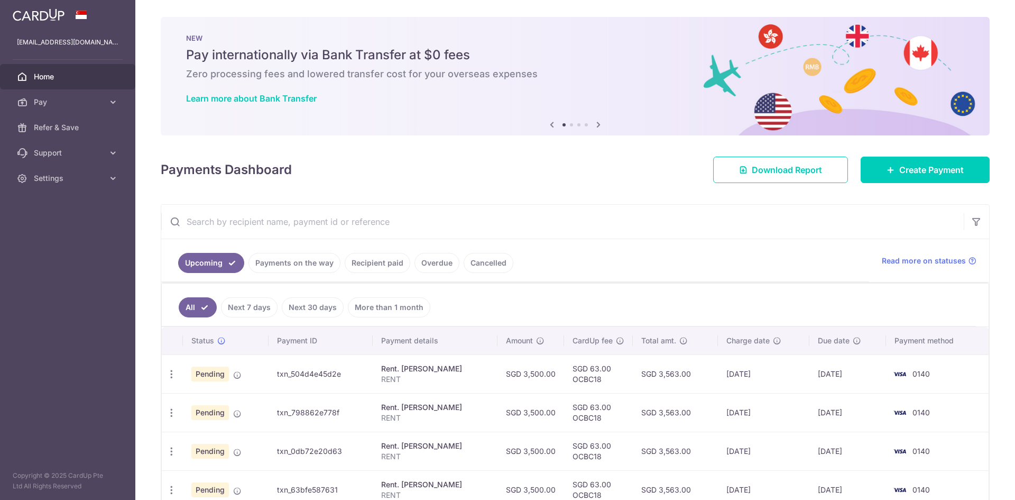  What do you see at coordinates (389, 307) in the screenshot?
I see `a: More than 1 month` at bounding box center [389, 307].